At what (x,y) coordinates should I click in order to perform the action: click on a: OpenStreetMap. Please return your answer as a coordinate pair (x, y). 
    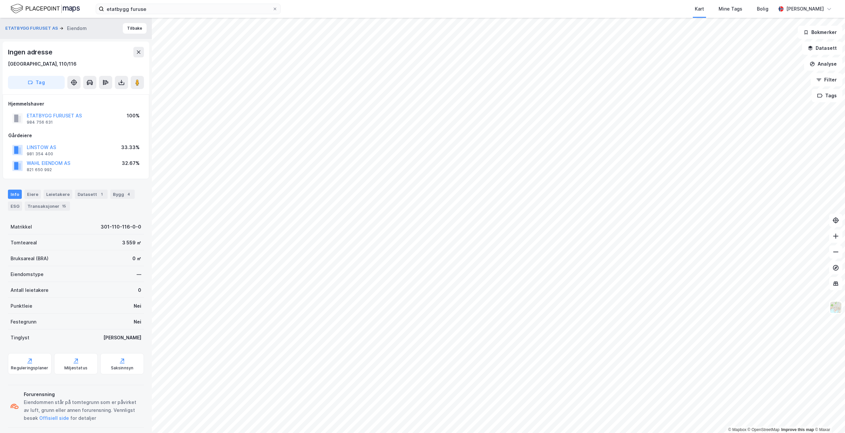
    Looking at the image, I should click on (763, 430).